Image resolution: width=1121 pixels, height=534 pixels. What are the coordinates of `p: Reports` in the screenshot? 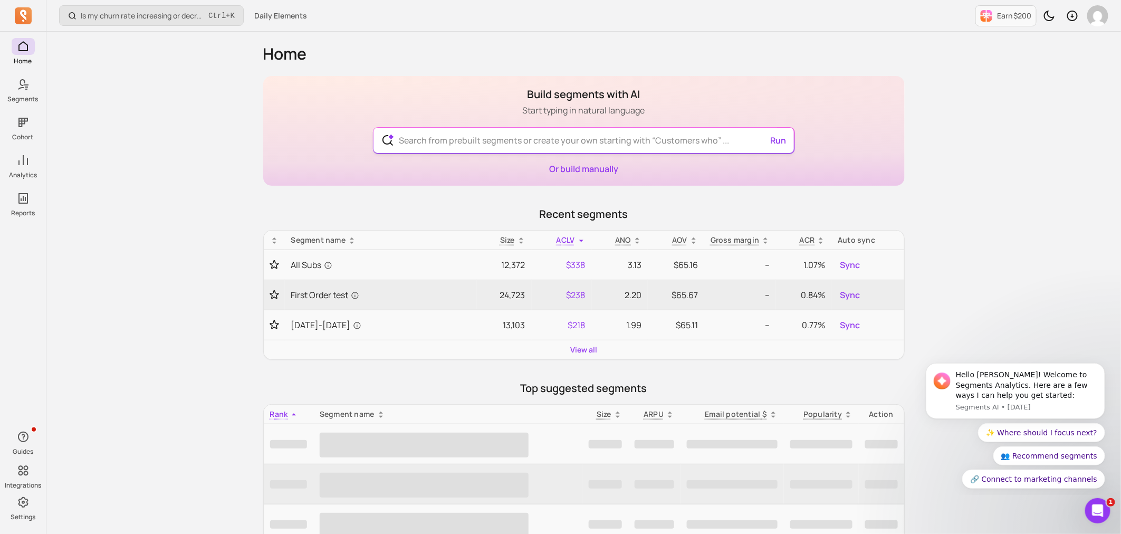 It's located at (23, 213).